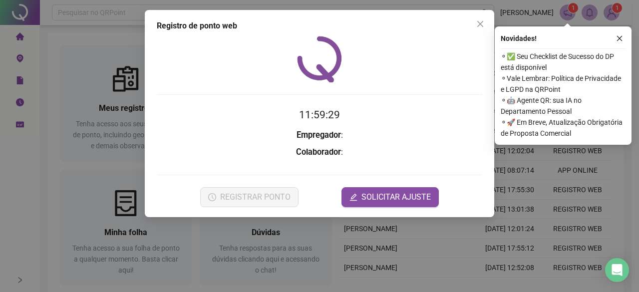 This screenshot has width=639, height=292. I want to click on div: Registro de ponto web, so click(320, 26).